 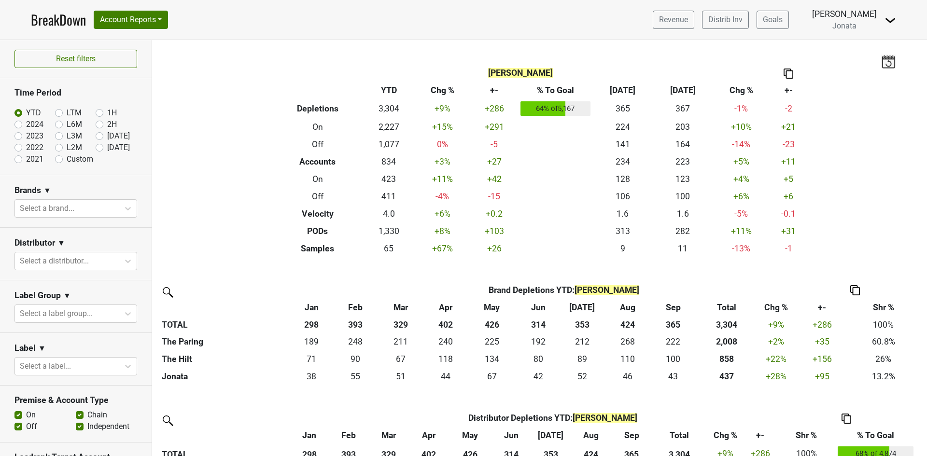 What do you see at coordinates (582, 342) in the screenshot?
I see `div: 212` at bounding box center [582, 342].